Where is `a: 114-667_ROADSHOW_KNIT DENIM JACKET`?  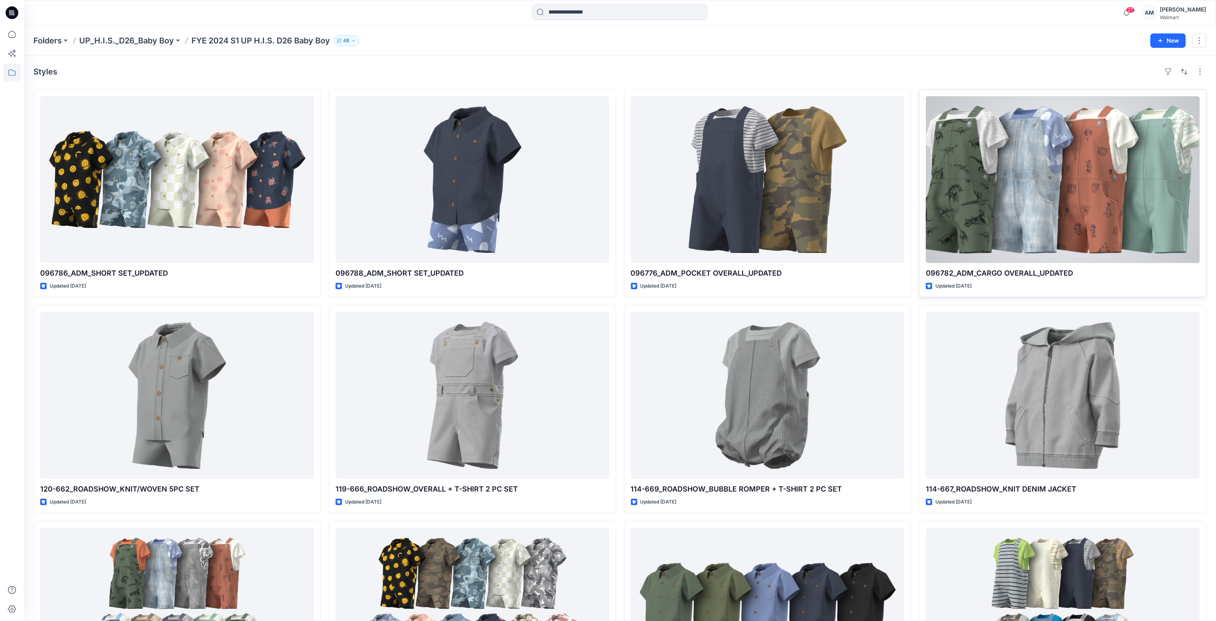
a: 114-667_ROADSHOW_KNIT DENIM JACKET is located at coordinates (1063, 395).